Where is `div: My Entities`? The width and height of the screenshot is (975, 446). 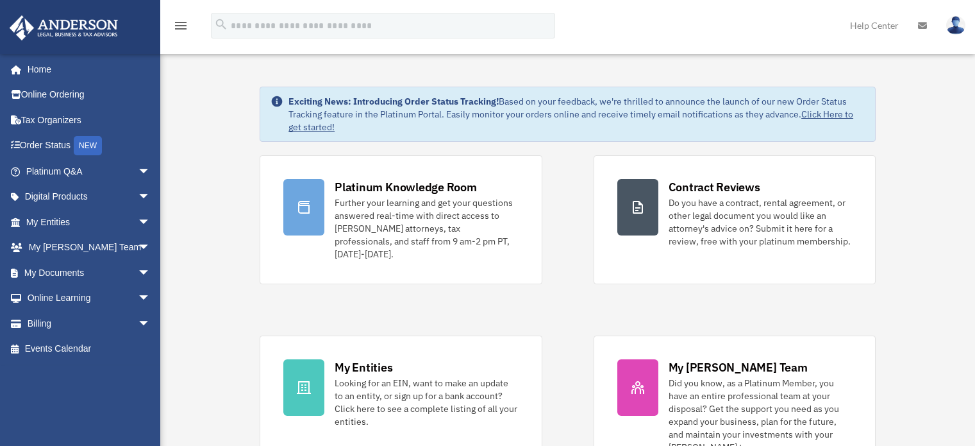
div: My Entities is located at coordinates (364, 367).